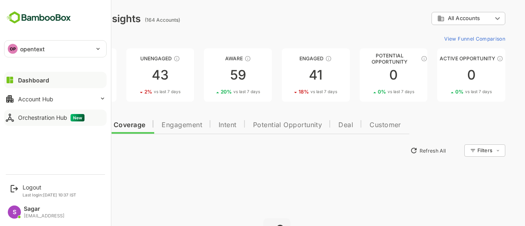 The width and height of the screenshot is (525, 226). What do you see at coordinates (219, 59) in the screenshot?
I see `div: These accounts have just entered the buying cycle and need further nurturing` at bounding box center [219, 59].